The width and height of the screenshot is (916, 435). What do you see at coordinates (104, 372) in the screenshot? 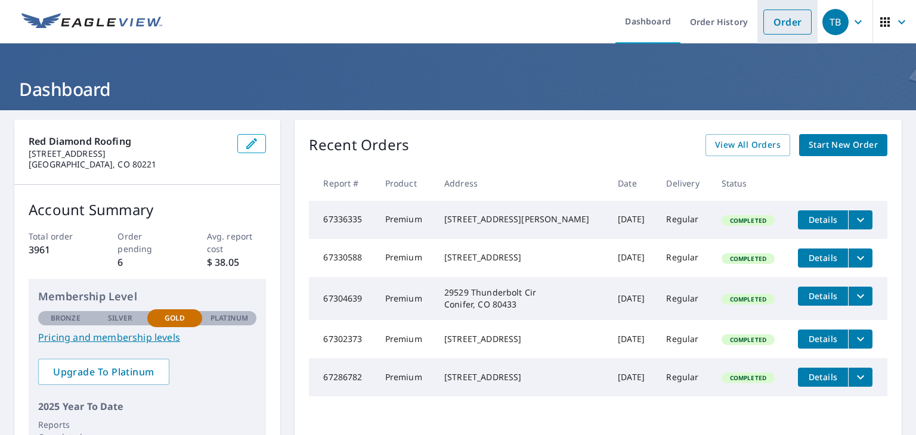
I see `span: Upgrade To Platinum` at bounding box center [104, 372].